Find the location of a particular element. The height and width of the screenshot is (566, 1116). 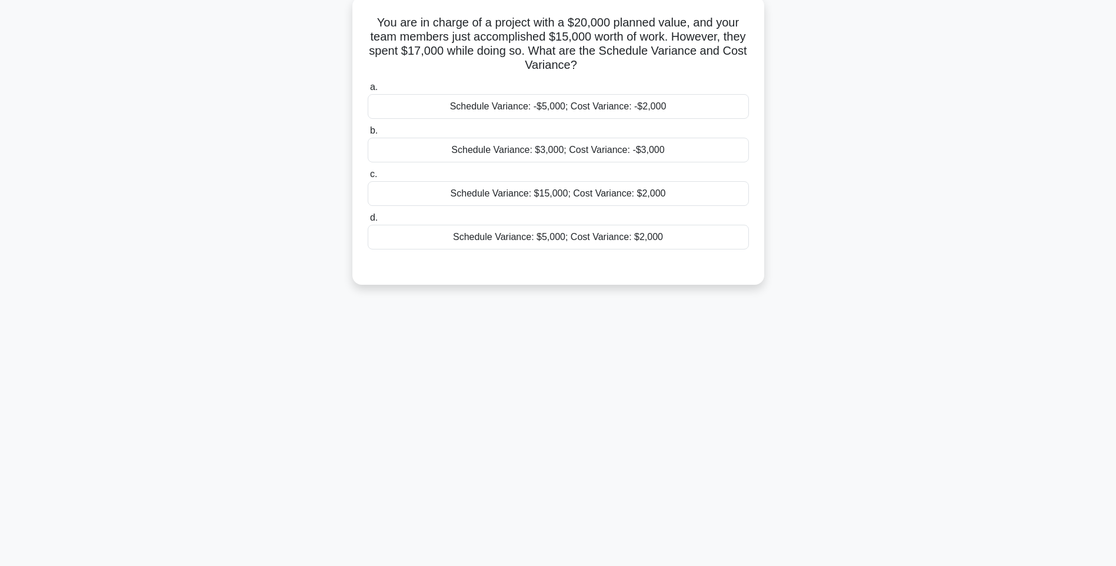

div: Schedule Variance: $3,000; Cost Variance: -$3,000 is located at coordinates (558, 150).